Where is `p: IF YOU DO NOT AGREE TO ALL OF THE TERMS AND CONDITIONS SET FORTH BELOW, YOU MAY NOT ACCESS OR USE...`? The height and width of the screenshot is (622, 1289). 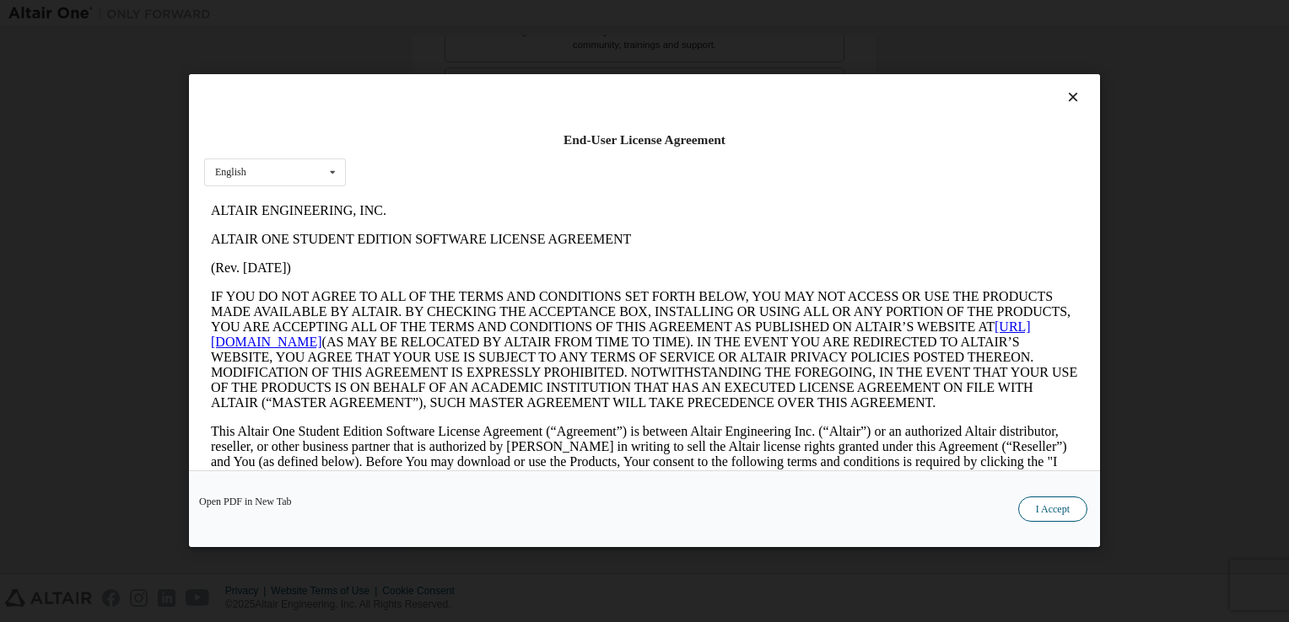
p: IF YOU DO NOT AGREE TO ALL OF THE TERMS AND CONDITIONS SET FORTH BELOW, YOU MAY NOT ACCESS OR USE... is located at coordinates (440, 153).